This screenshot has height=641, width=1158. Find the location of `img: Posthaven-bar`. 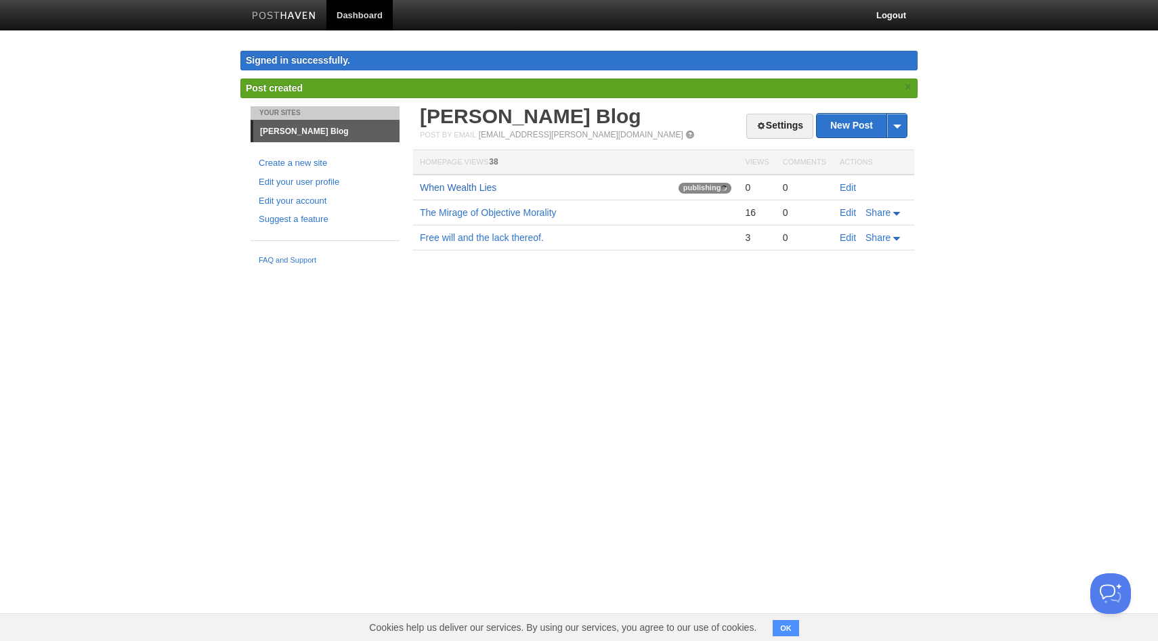

img: Posthaven-bar is located at coordinates (284, 16).